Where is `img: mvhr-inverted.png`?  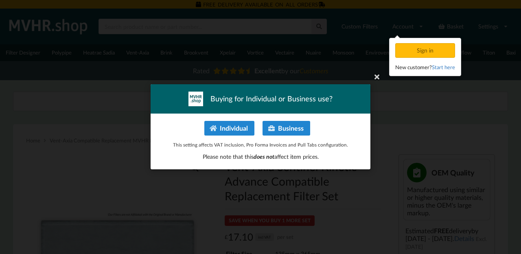
img: mvhr-inverted.png is located at coordinates (196, 99).